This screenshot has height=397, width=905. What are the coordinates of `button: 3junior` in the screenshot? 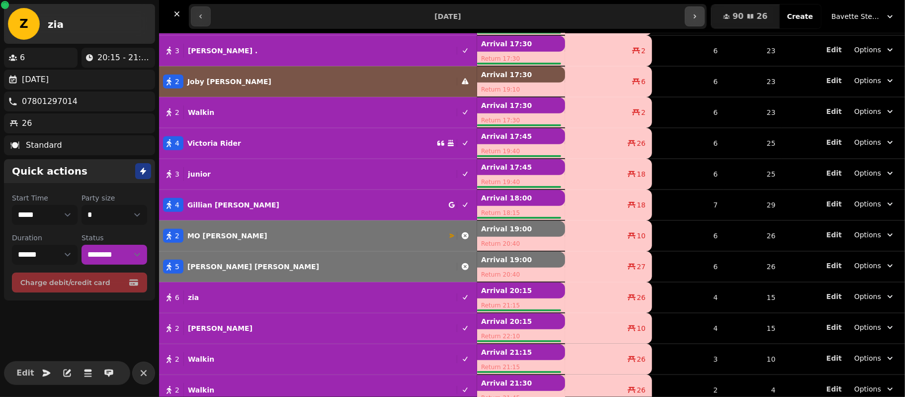 It's located at (318, 174).